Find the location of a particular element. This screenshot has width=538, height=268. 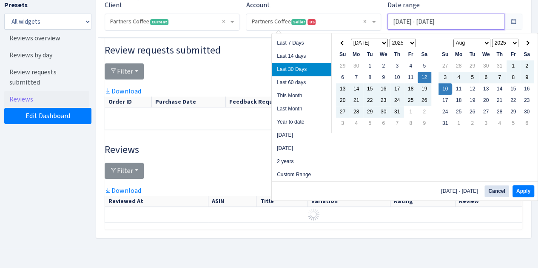

th: Feedback Request Sent Date is located at coordinates (294, 102).